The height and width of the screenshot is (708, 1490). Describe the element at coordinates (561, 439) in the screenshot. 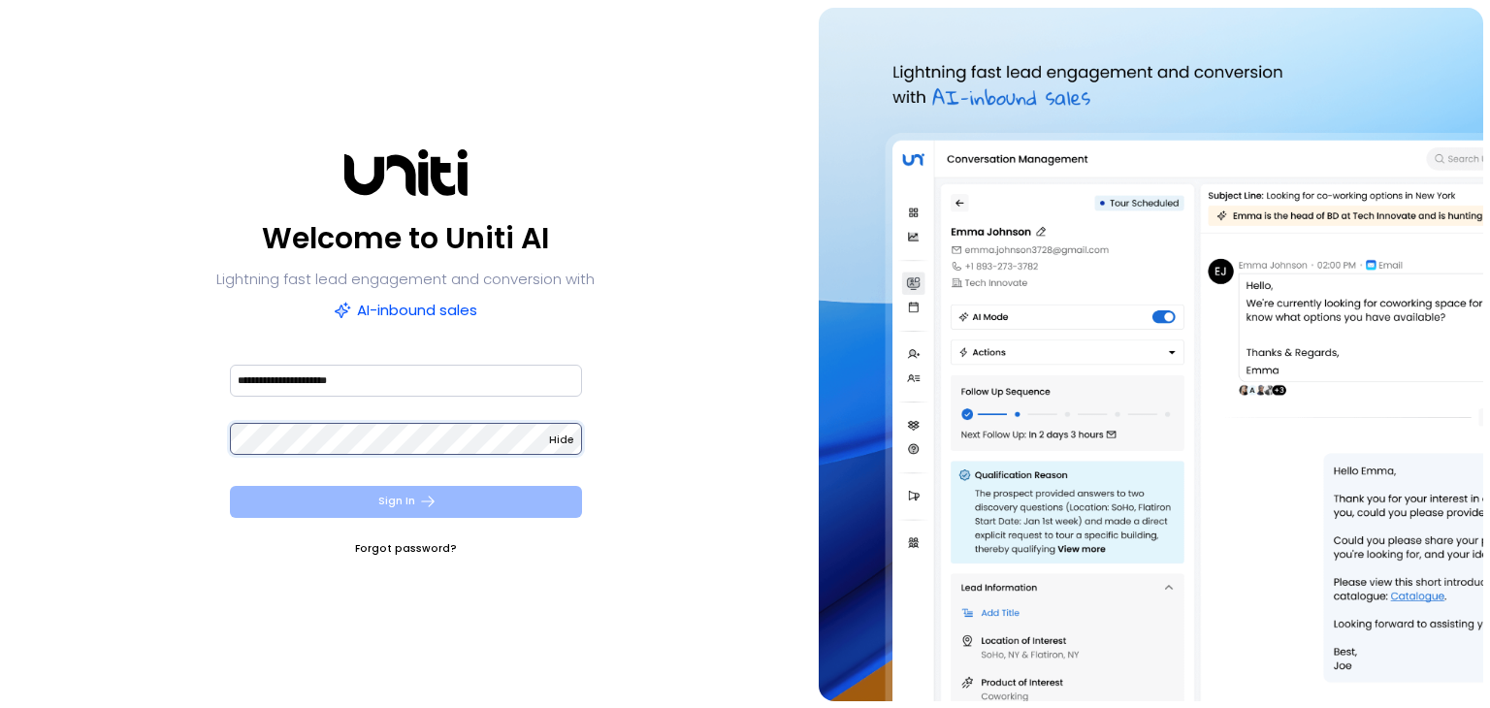

I see `span: Hide` at that location.